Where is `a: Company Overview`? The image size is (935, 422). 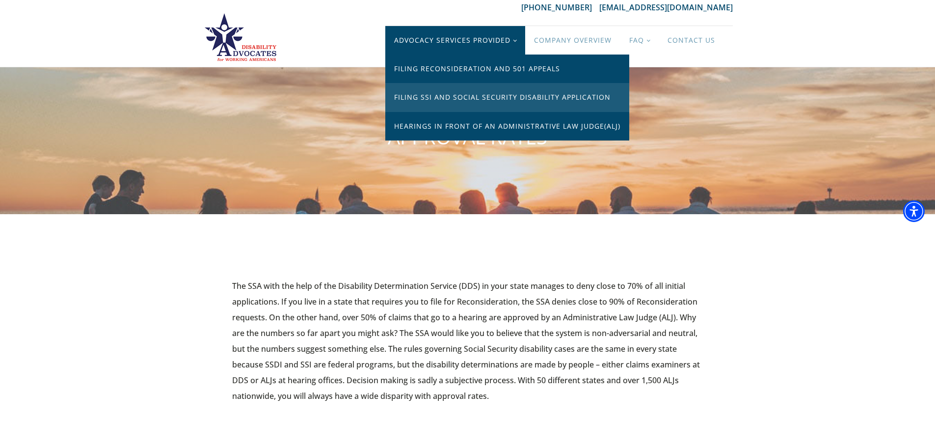 a: Company Overview is located at coordinates (573, 40).